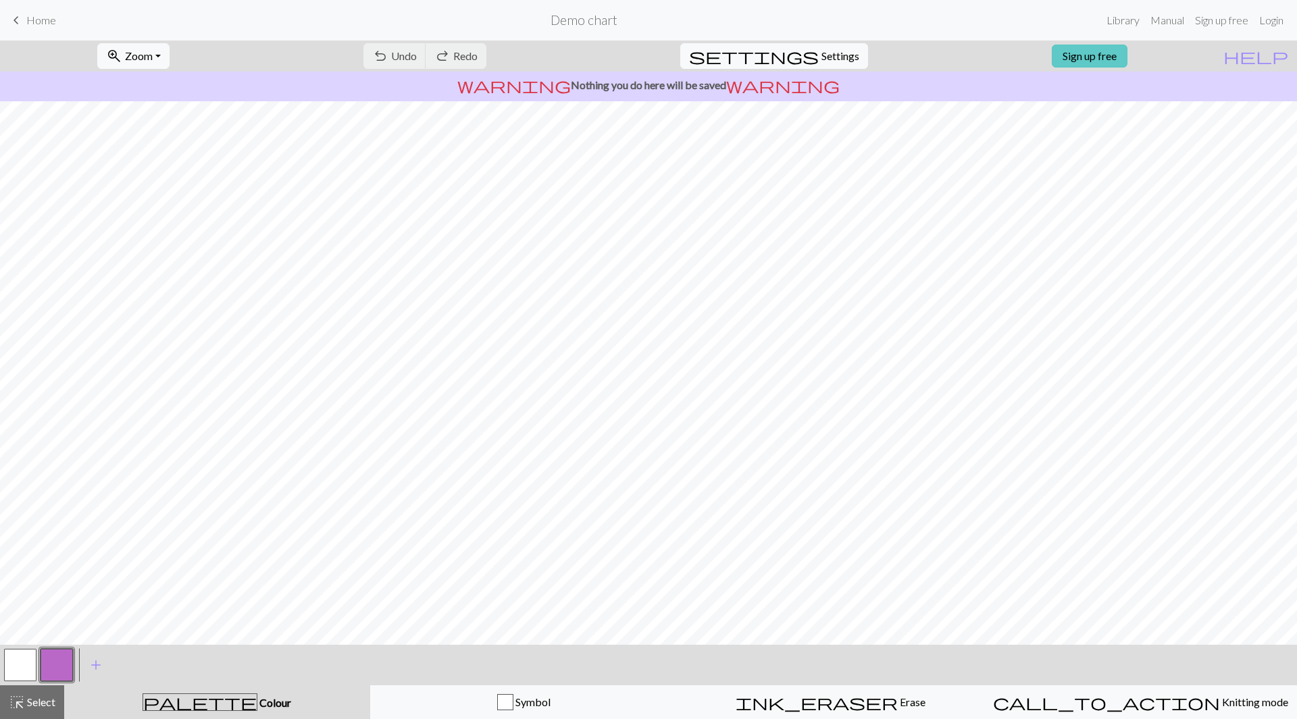 The height and width of the screenshot is (719, 1297). I want to click on span: keyboard_arrow_left, so click(16, 20).